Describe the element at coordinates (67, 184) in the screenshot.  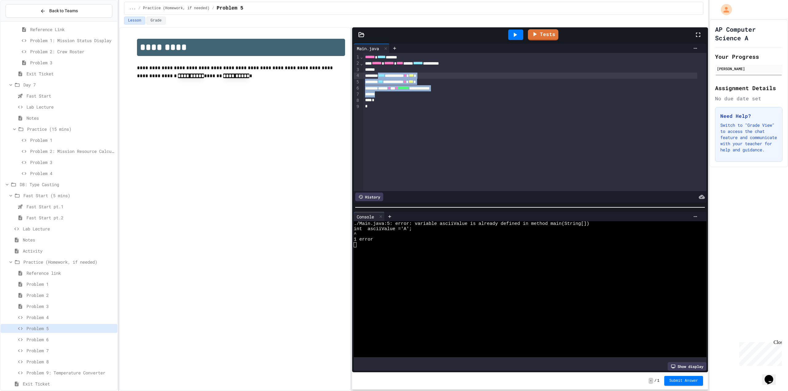
I see `span: D8: Type Casting` at that location.